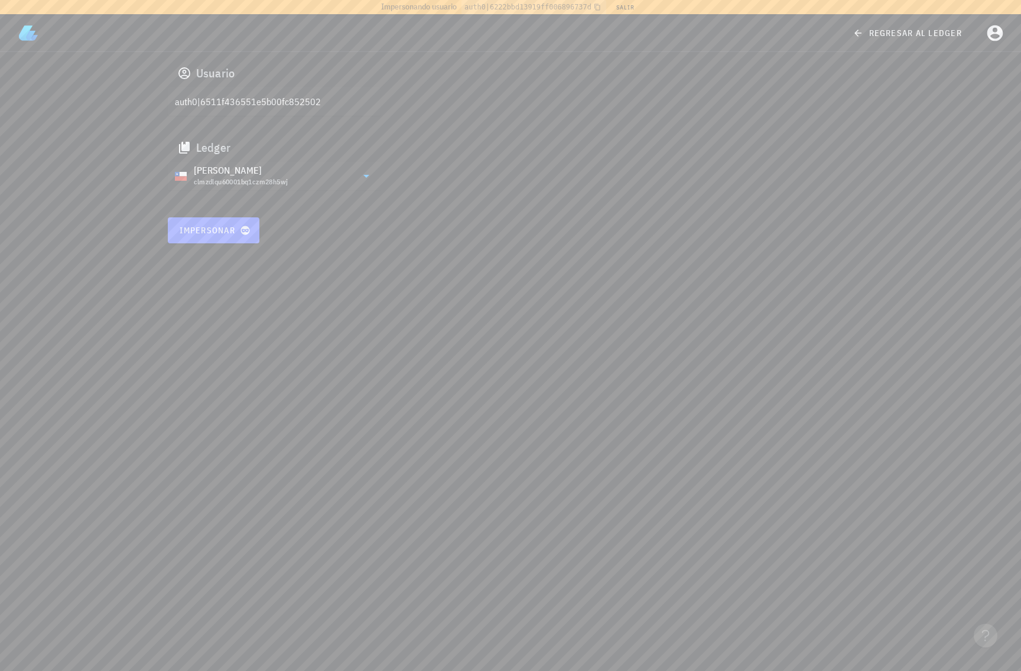 The width and height of the screenshot is (1021, 671). Describe the element at coordinates (28, 33) in the screenshot. I see `img: LedgiFi` at that location.